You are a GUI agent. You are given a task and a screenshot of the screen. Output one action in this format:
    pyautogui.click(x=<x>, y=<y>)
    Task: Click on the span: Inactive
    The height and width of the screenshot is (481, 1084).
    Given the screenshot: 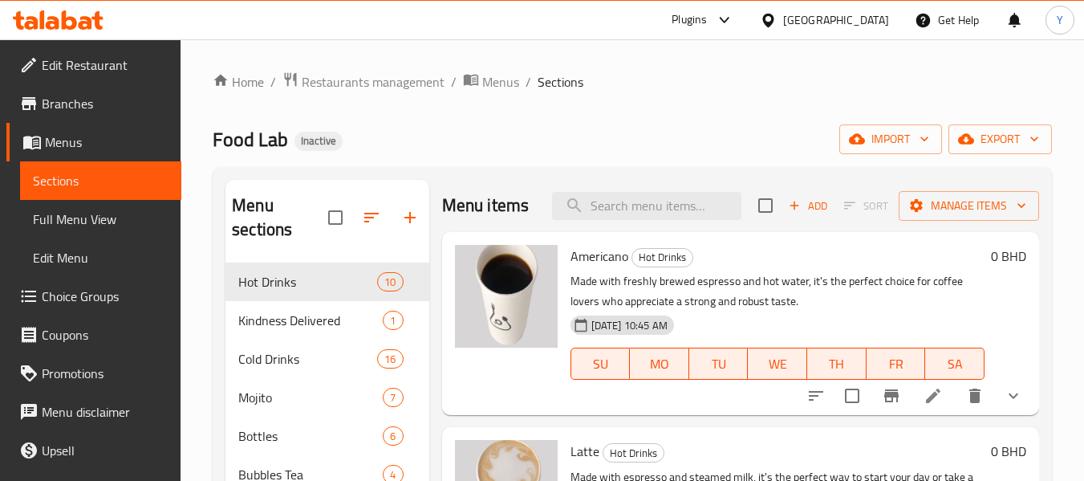 What is the action you would take?
    pyautogui.click(x=319, y=140)
    